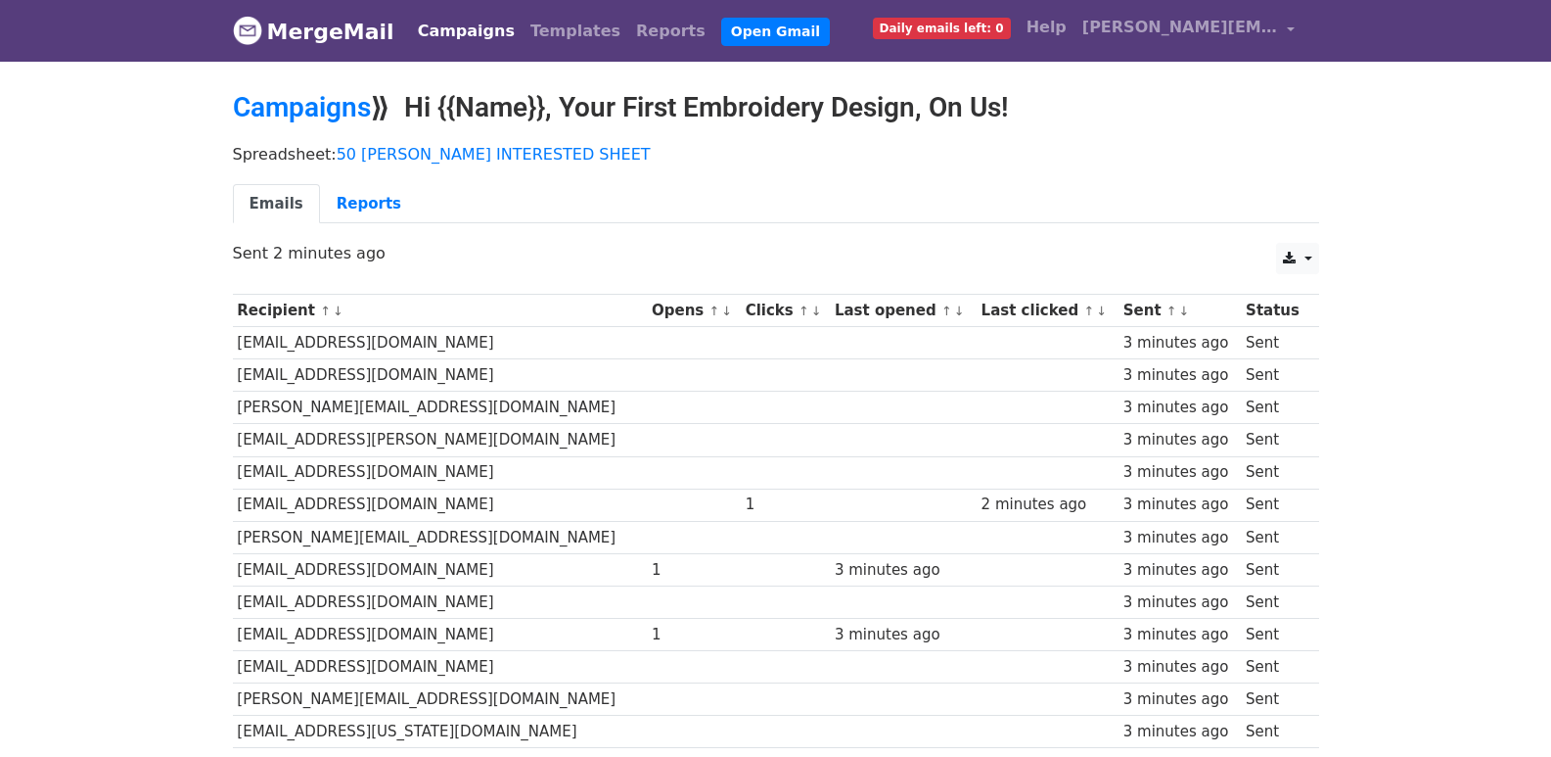 The height and width of the screenshot is (757, 1551). I want to click on h2: ⟫ Hi {{Name}}, Your First Embroidery Design, On Us!, so click(776, 108).